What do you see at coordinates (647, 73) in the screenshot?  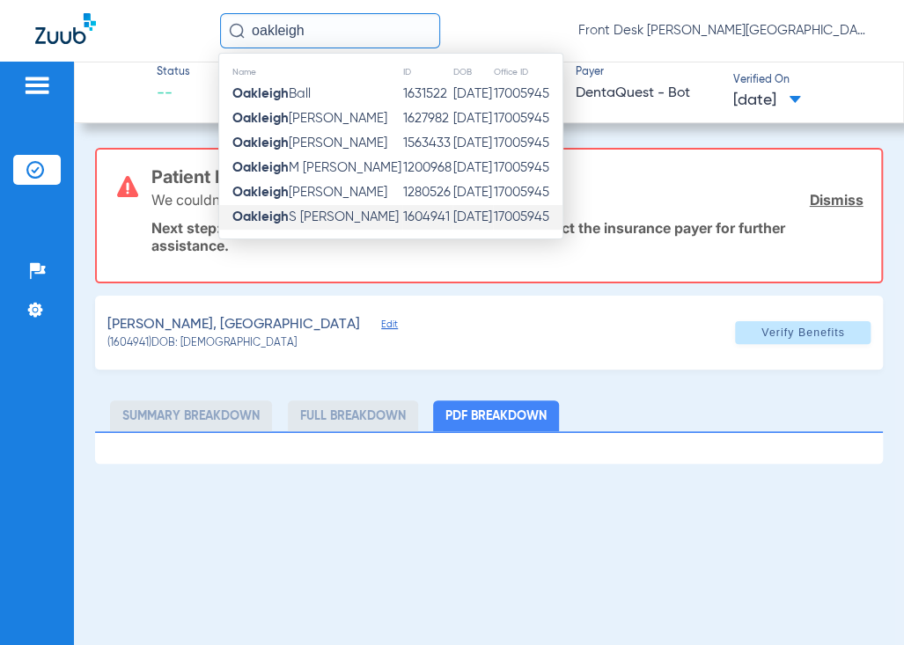 I see `span: Payer` at bounding box center [647, 73].